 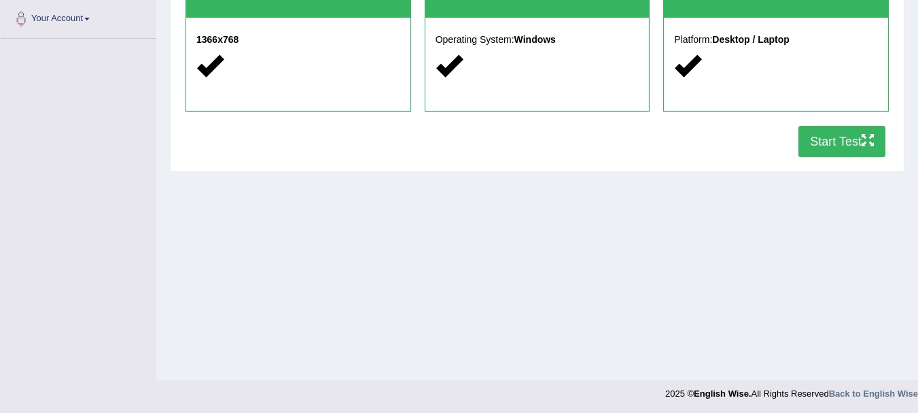 I want to click on h5: Operating System:, so click(x=538, y=39).